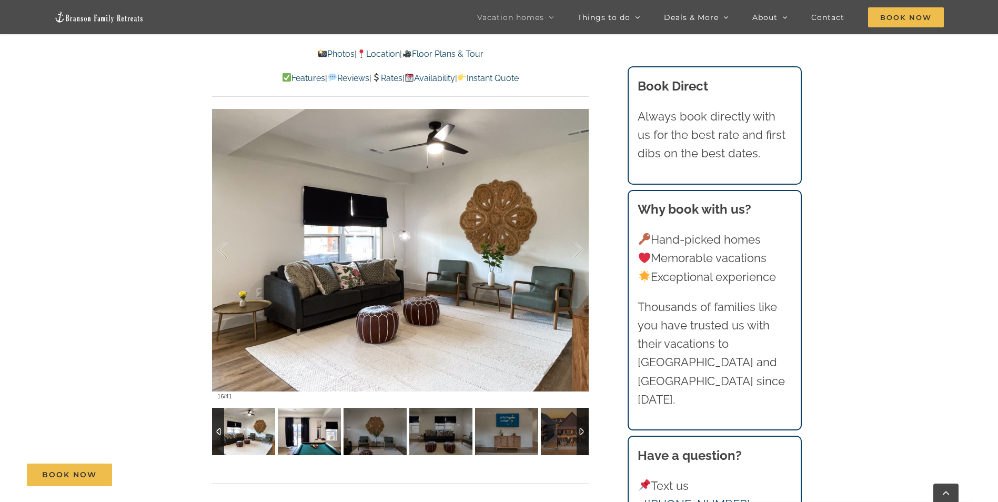 The height and width of the screenshot is (502, 998). What do you see at coordinates (714, 258) in the screenshot?
I see `p: Hand-picked homes Memorable vacations Exceptional experience` at bounding box center [714, 258].